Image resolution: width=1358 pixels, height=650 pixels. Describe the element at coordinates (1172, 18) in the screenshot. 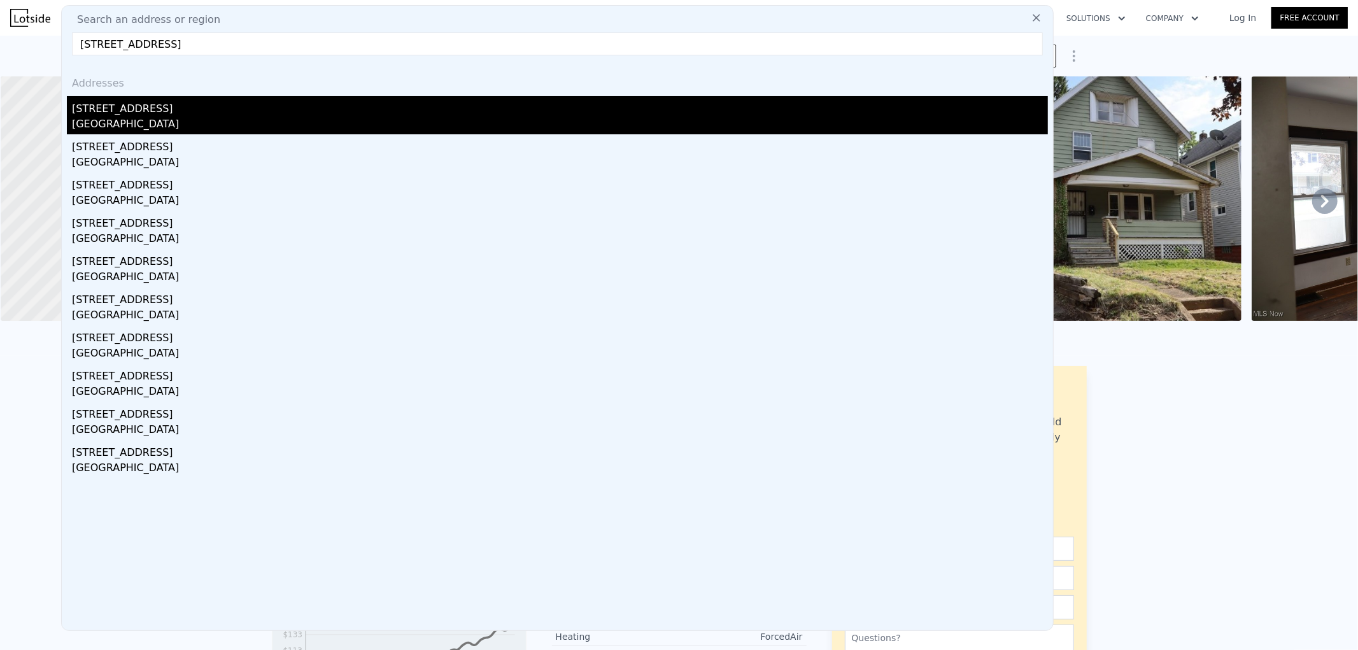

I see `button: Company` at that location.